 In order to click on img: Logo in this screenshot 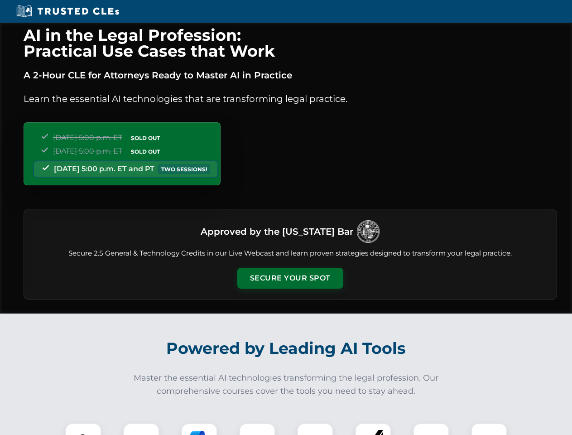, I will do `click(368, 231)`.